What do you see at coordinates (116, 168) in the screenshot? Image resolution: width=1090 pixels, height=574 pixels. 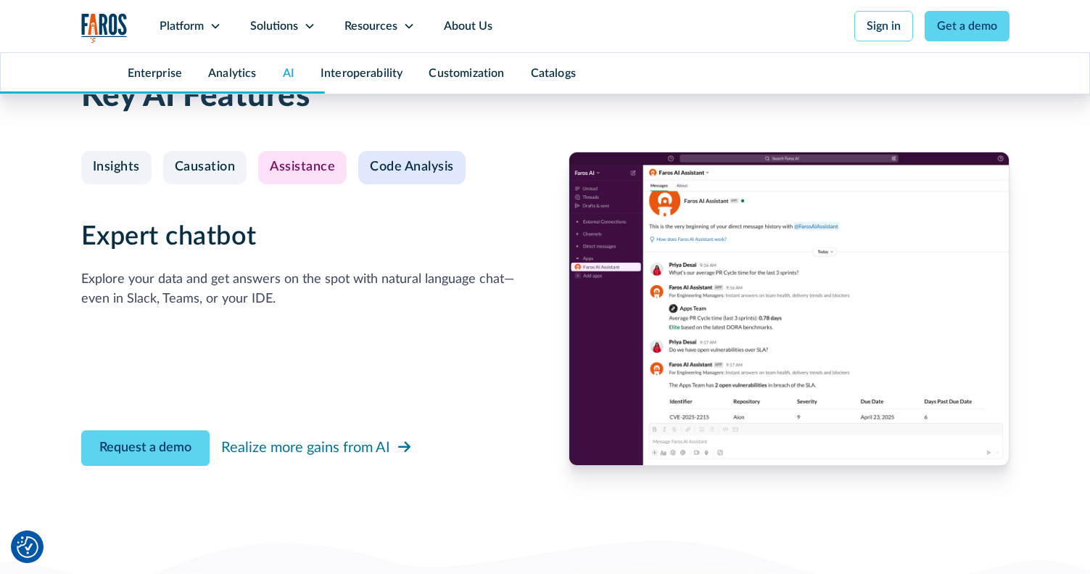 I see `div: Insights` at bounding box center [116, 168].